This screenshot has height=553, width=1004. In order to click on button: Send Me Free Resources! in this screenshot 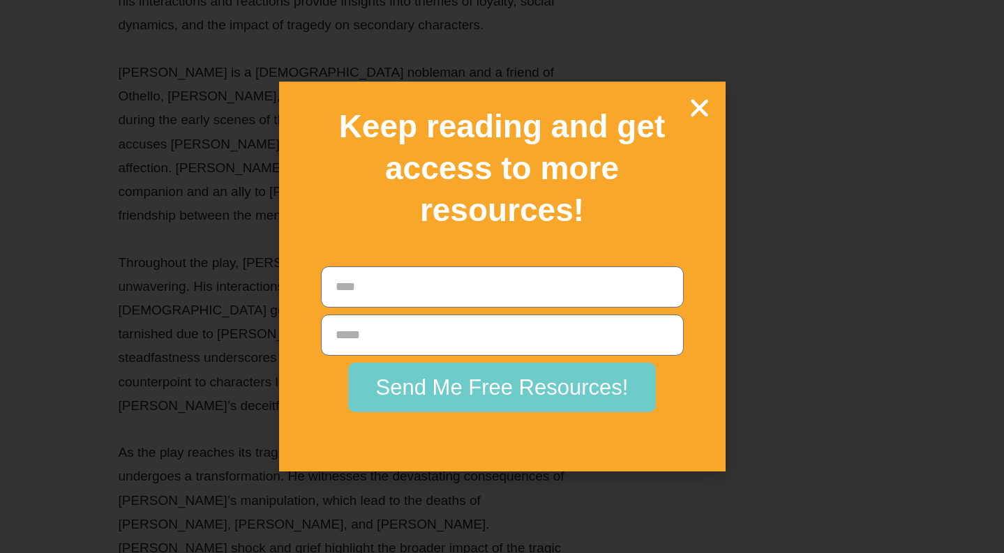, I will do `click(502, 387)`.